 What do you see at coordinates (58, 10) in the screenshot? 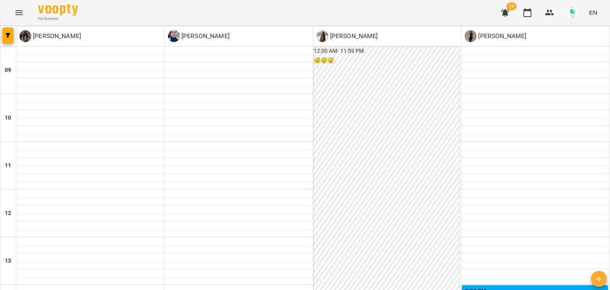
I see `img: Voopty Logo` at bounding box center [58, 10].